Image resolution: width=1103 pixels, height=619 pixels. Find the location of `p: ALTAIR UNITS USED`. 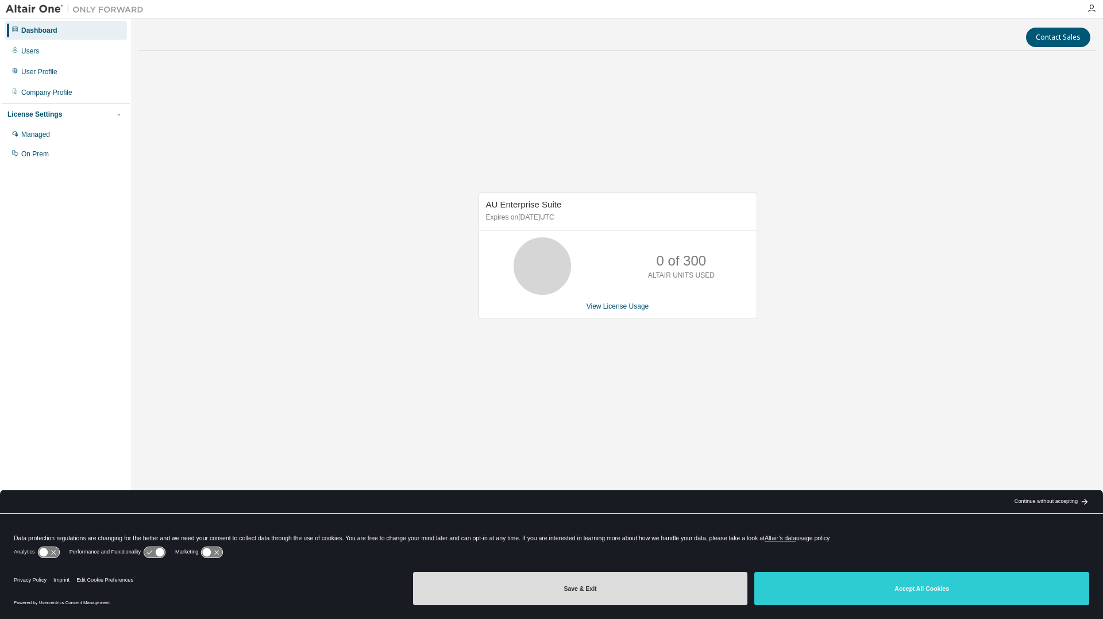

p: ALTAIR UNITS USED is located at coordinates (681, 275).